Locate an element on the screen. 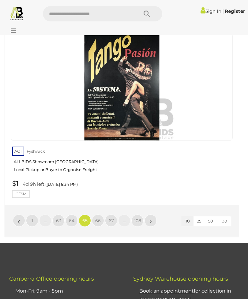 This screenshot has width=248, height=299. a: 66 is located at coordinates (98, 221).